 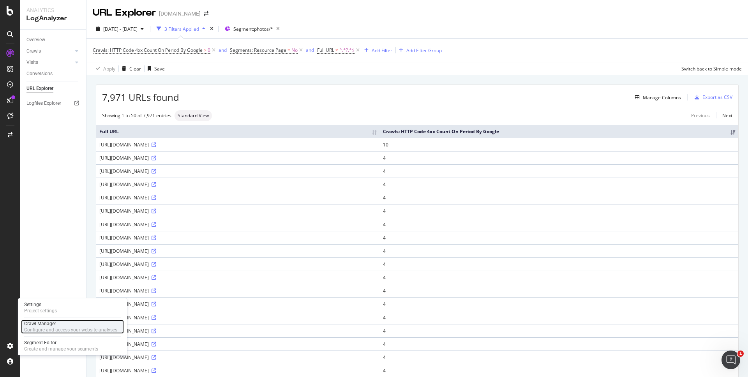 I want to click on span: Full URL, so click(x=326, y=50).